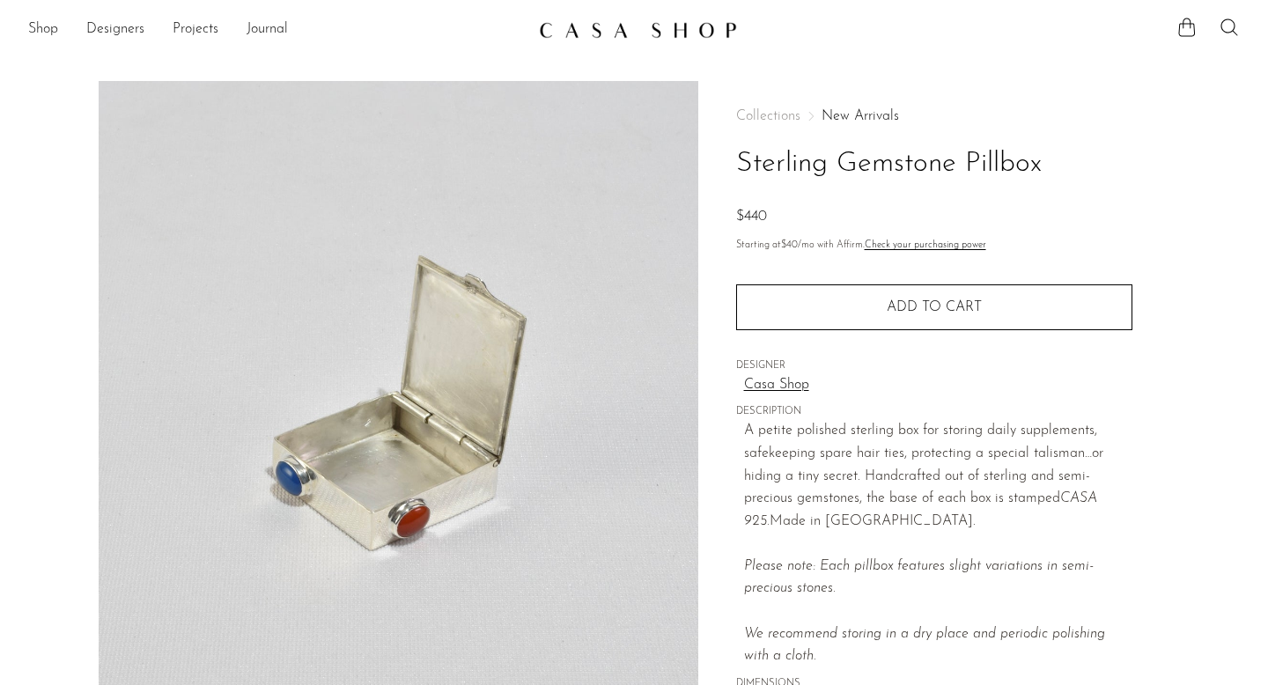  What do you see at coordinates (924, 611) in the screenshot?
I see `em: Please note: Each pillbox features slight variations in semi-precious stones.` at bounding box center [924, 611].